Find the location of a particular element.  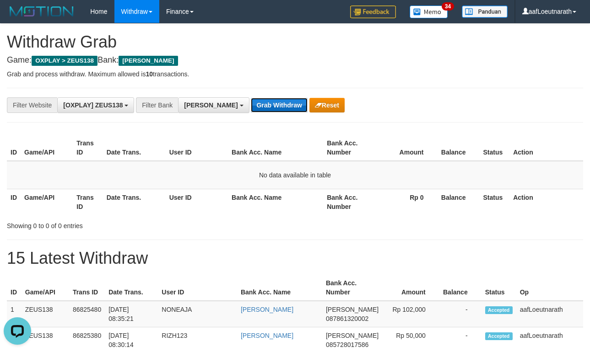

button: Grab Withdraw is located at coordinates (279, 105).